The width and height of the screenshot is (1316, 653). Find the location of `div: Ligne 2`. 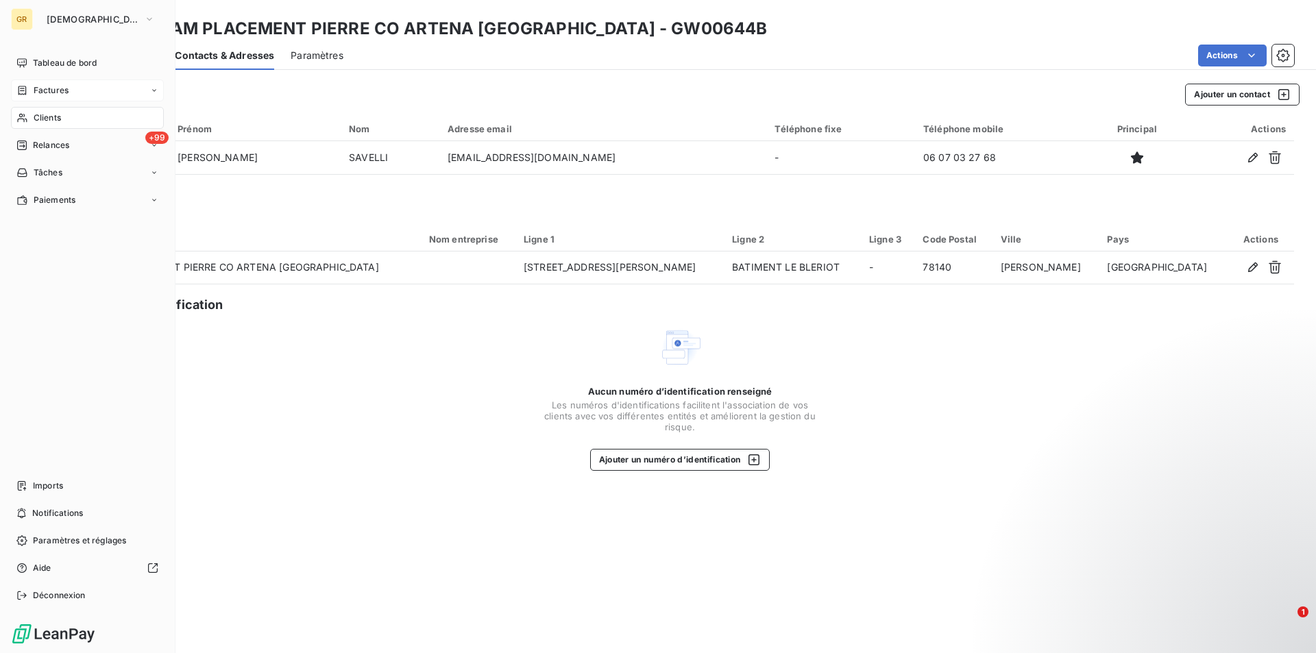

div: Ligne 2 is located at coordinates (792, 239).